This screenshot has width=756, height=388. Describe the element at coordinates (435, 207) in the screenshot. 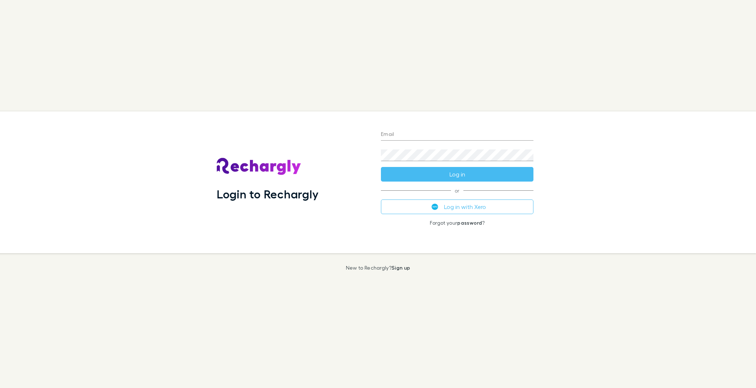

I see `img: Xero's logo` at that location.